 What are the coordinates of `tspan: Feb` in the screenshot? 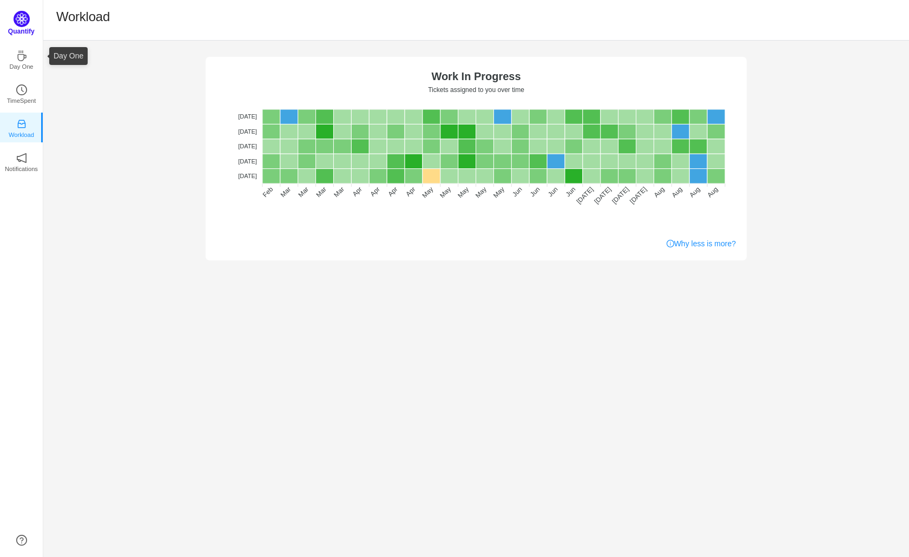 It's located at (268, 192).